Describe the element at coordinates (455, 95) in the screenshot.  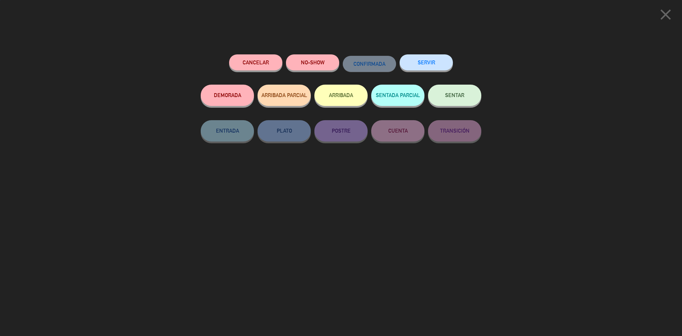
I see `button: SENTAR` at that location.